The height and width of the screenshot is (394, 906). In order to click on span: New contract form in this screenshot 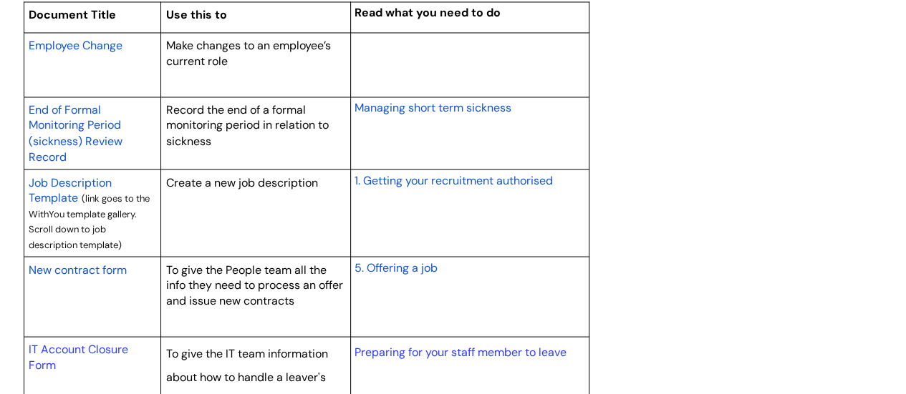, I will do `click(77, 269)`.